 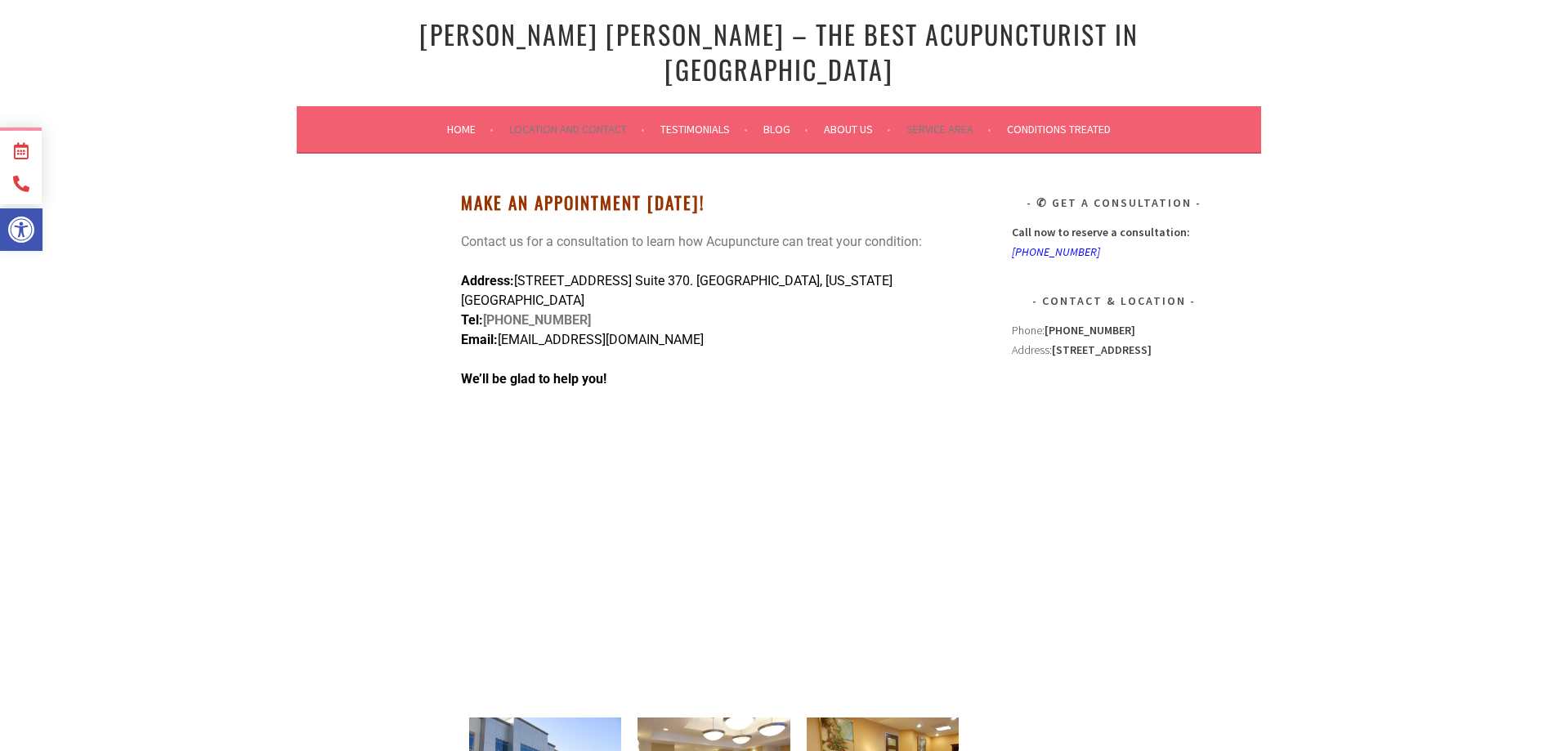 What do you see at coordinates (785, 129) in the screenshot?
I see `a: Blog` at bounding box center [785, 129].